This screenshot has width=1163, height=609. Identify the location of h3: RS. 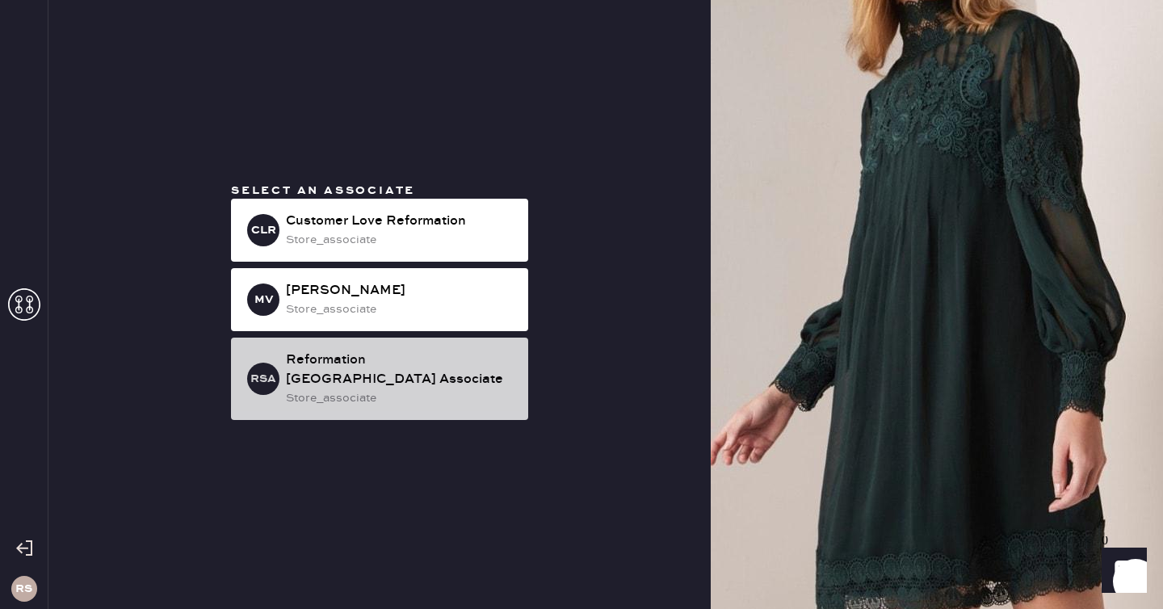
(23, 589).